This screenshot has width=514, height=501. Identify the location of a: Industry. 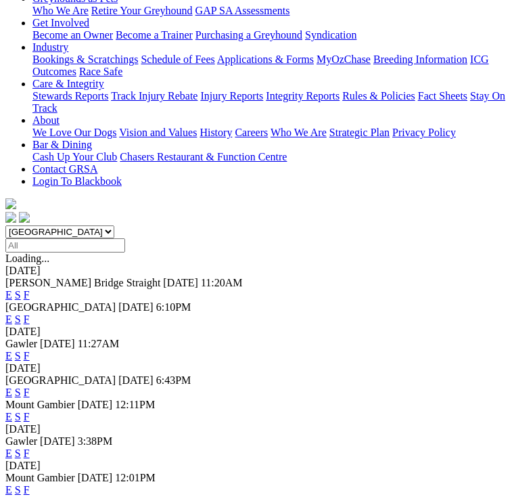
(50, 47).